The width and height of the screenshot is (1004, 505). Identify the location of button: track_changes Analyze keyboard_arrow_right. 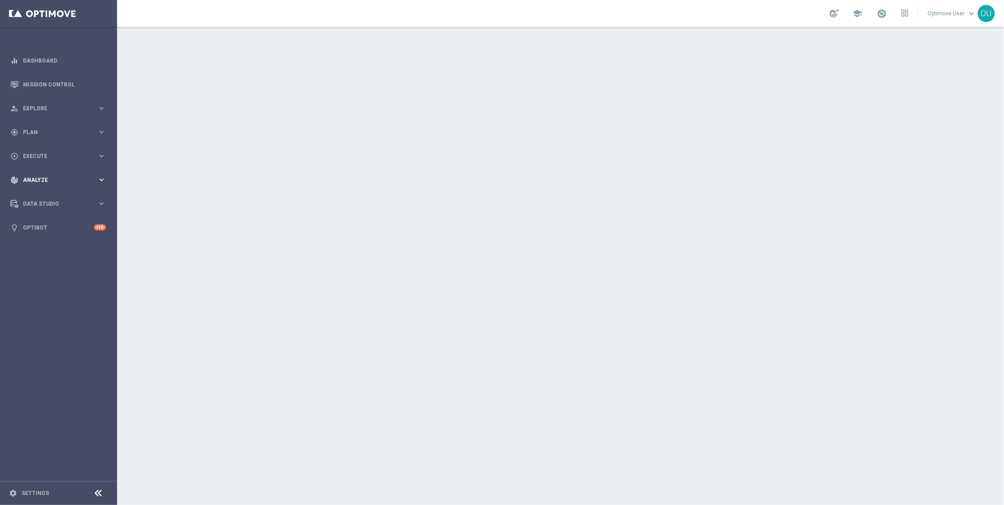
(58, 180).